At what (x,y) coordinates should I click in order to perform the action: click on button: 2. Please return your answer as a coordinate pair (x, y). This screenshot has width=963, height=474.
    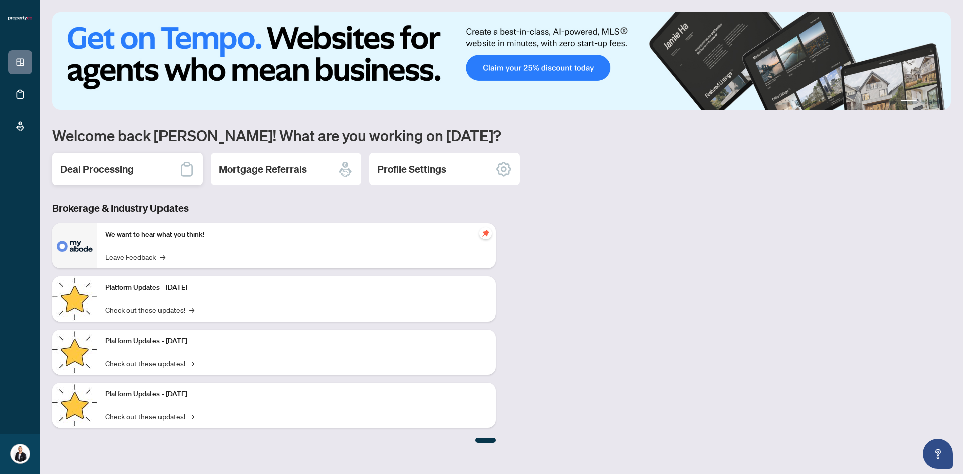
    Looking at the image, I should click on (923, 102).